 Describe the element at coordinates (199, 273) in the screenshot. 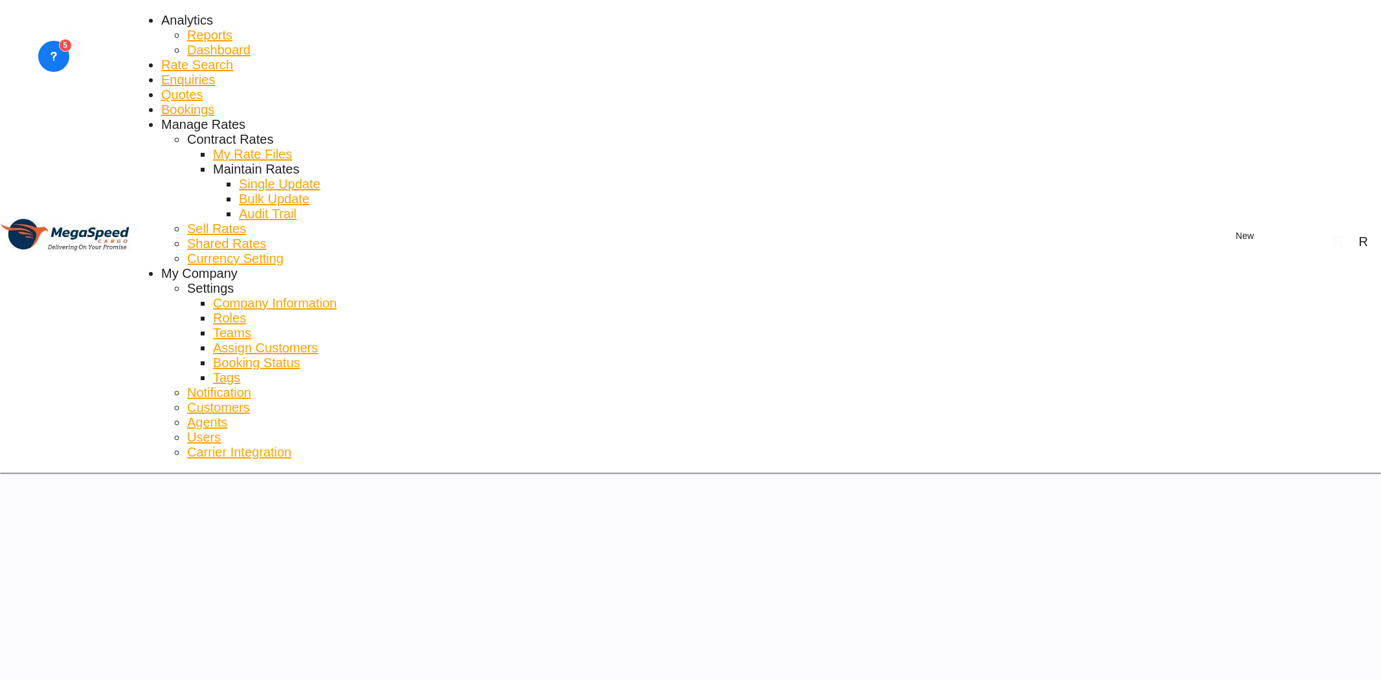

I see `span: My Company` at that location.